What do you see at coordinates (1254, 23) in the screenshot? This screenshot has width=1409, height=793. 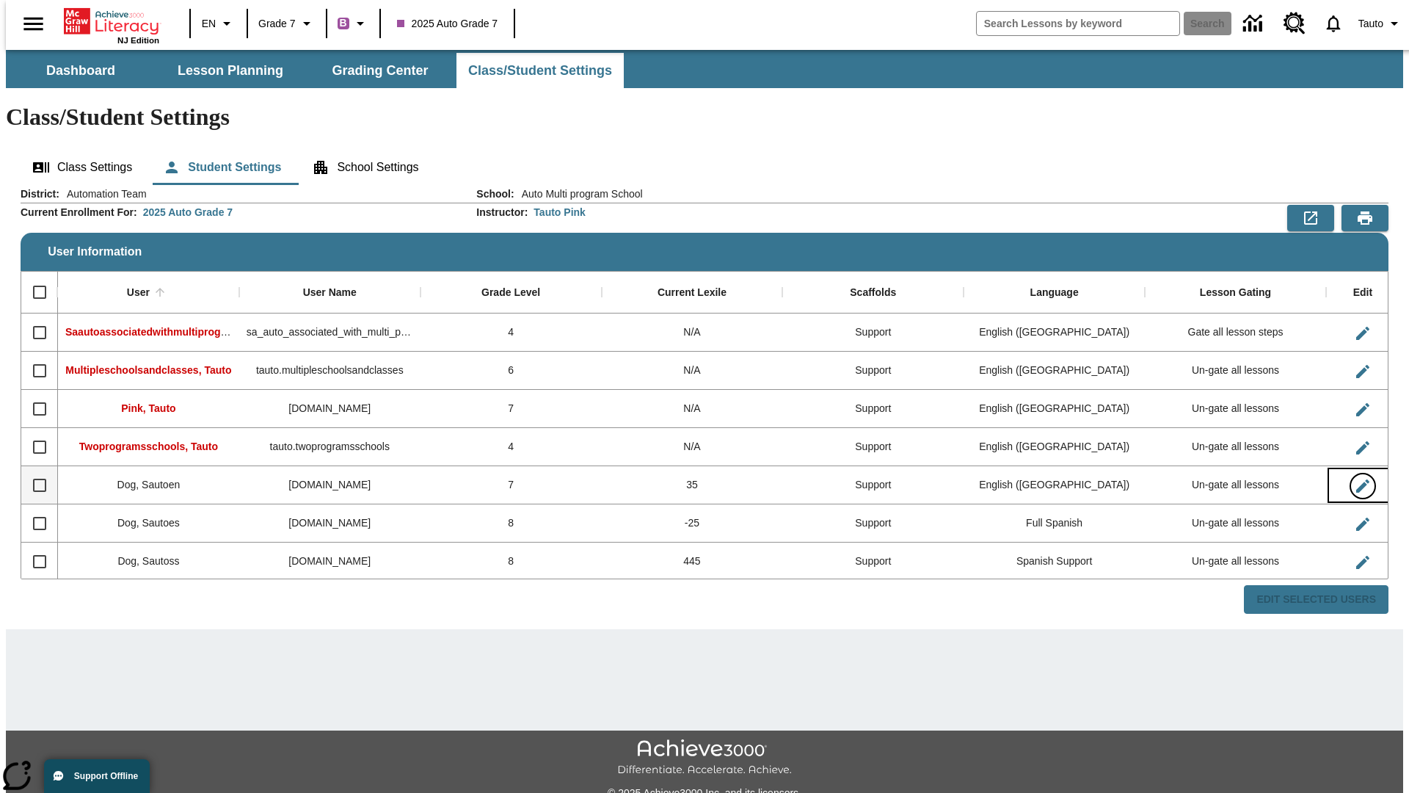 I see `a: Data Center` at bounding box center [1254, 23].